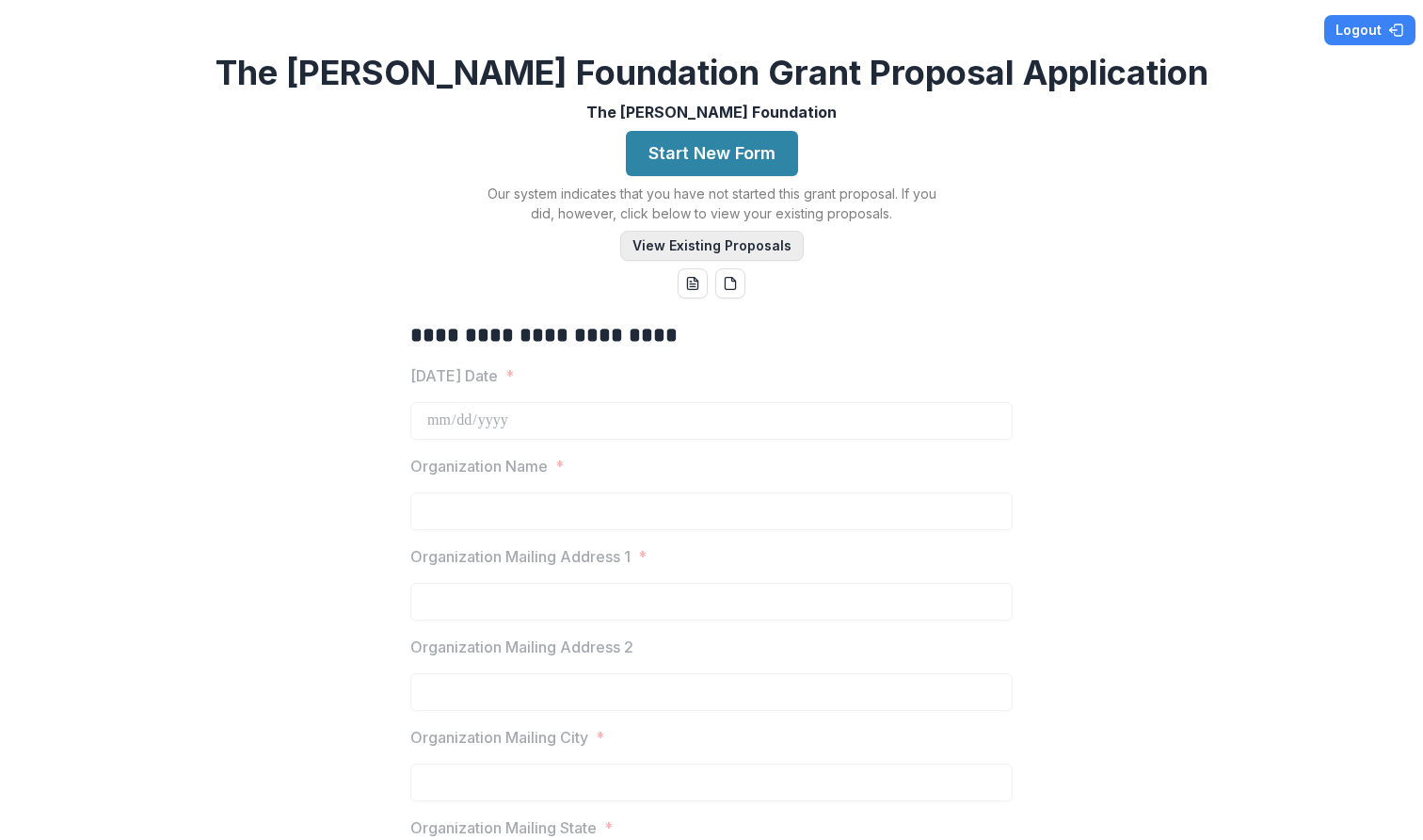  I want to click on button: word-download, so click(692, 283).